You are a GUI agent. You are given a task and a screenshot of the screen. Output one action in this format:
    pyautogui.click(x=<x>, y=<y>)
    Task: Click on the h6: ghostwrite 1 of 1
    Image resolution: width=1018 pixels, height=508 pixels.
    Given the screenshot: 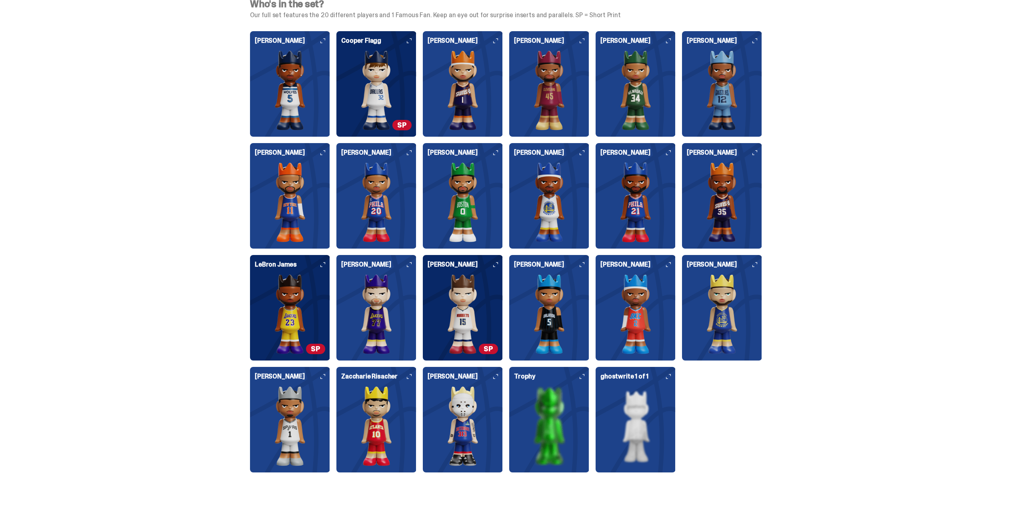 What is the action you would take?
    pyautogui.click(x=636, y=380)
    